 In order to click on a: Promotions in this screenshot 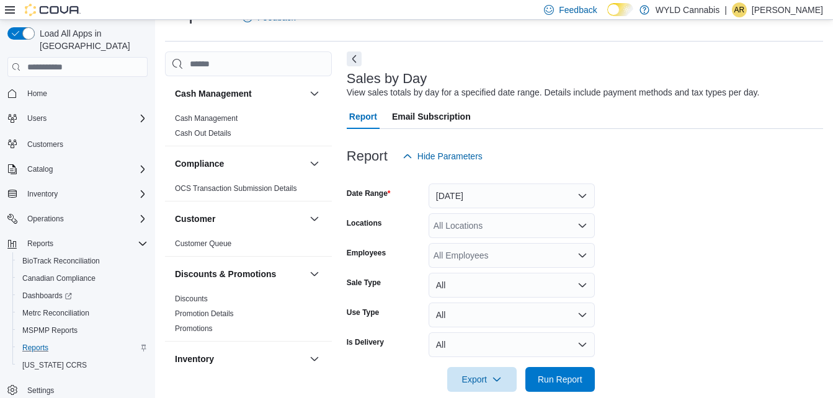, I will do `click(194, 329)`.